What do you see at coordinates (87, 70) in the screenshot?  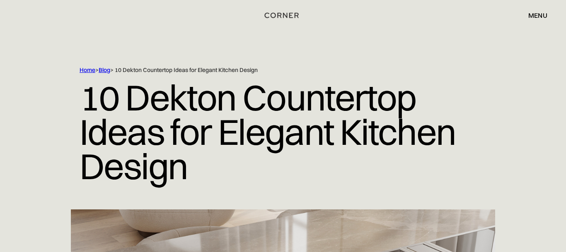 I see `a: Home` at bounding box center [87, 70].